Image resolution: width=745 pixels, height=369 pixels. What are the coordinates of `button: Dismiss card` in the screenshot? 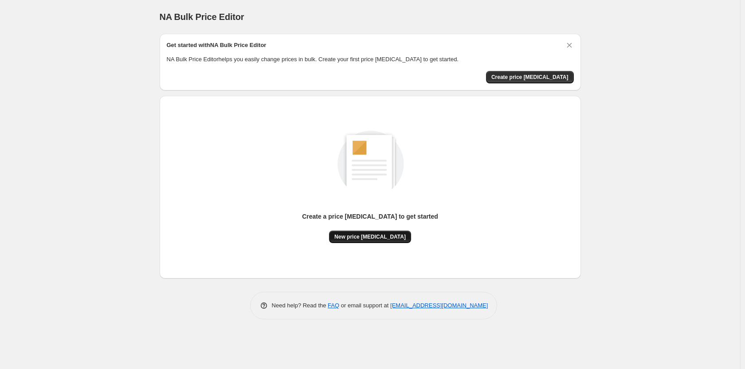 It's located at (569, 45).